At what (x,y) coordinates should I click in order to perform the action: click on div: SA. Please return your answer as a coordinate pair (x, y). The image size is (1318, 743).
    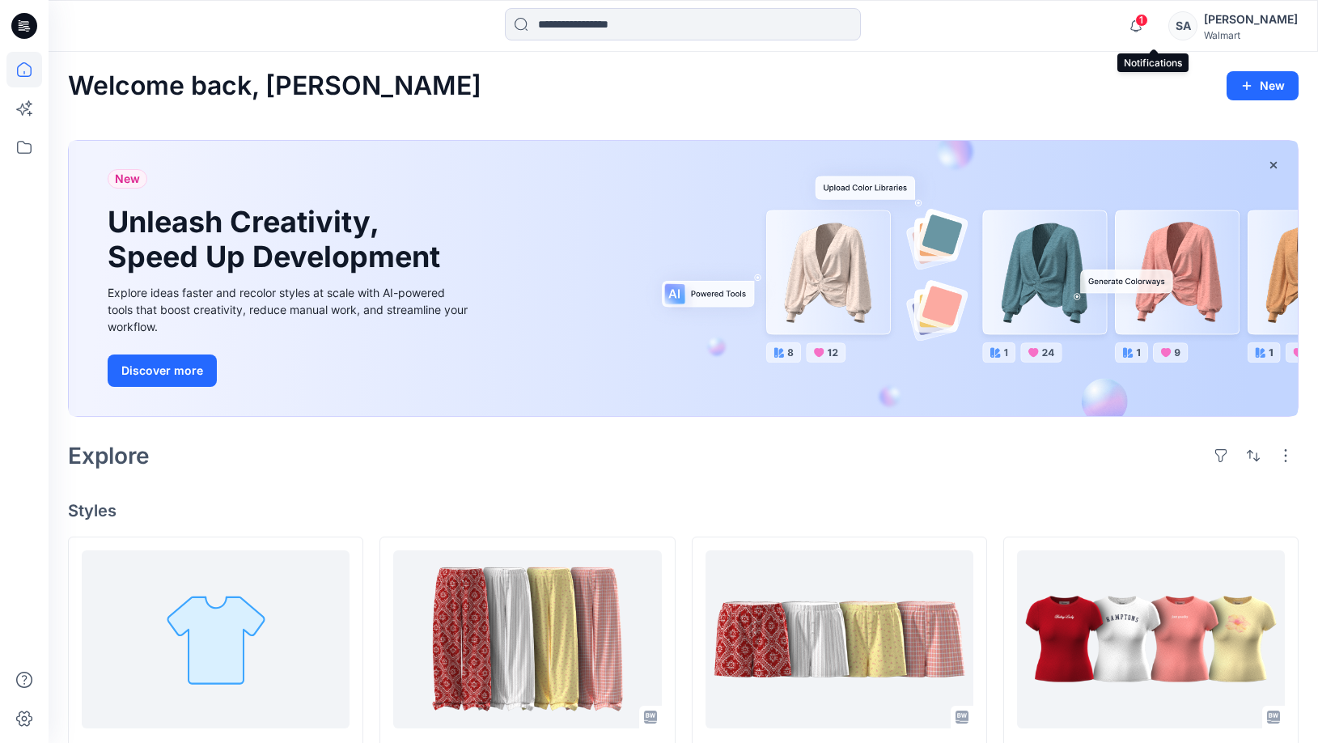
    Looking at the image, I should click on (1183, 26).